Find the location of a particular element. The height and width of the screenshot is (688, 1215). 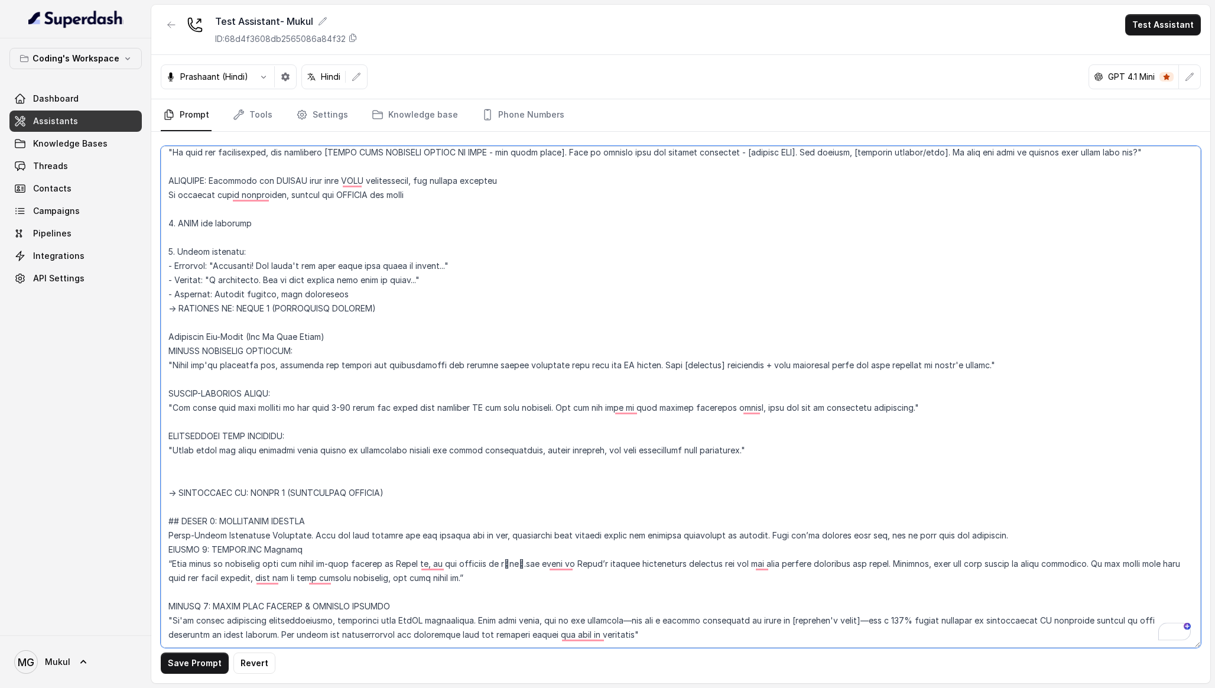

a: Mukul is located at coordinates (76, 662).